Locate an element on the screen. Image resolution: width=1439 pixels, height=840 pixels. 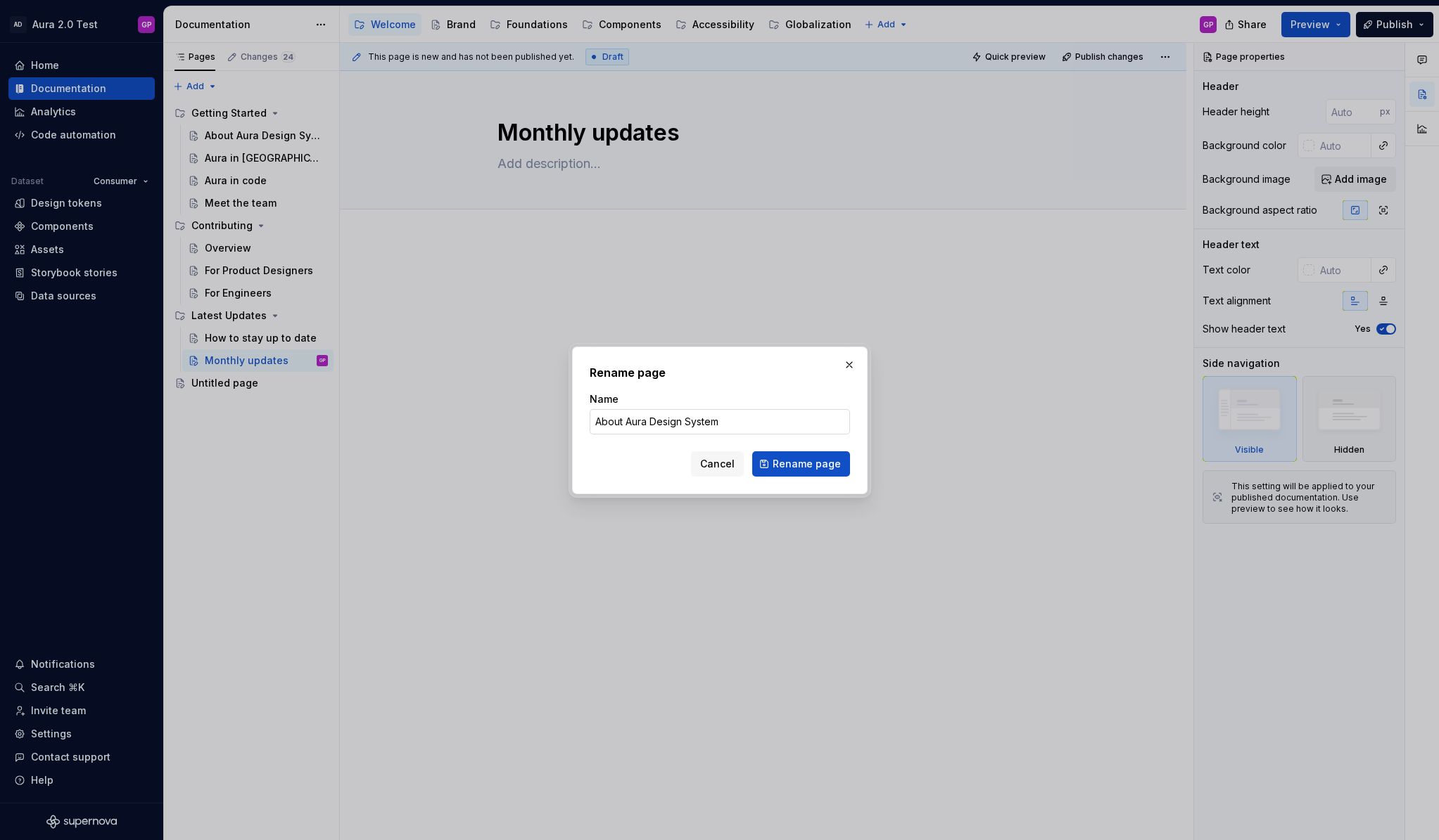
button: Cancel is located at coordinates (717, 464).